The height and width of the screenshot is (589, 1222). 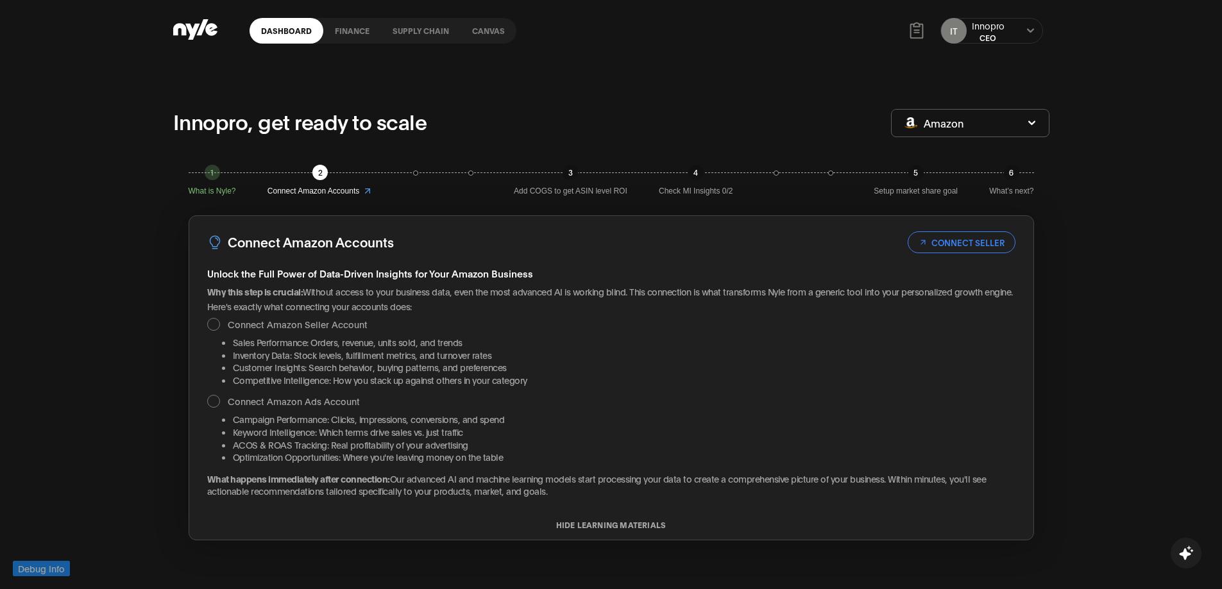 I want to click on img: LightBulb, so click(x=215, y=242).